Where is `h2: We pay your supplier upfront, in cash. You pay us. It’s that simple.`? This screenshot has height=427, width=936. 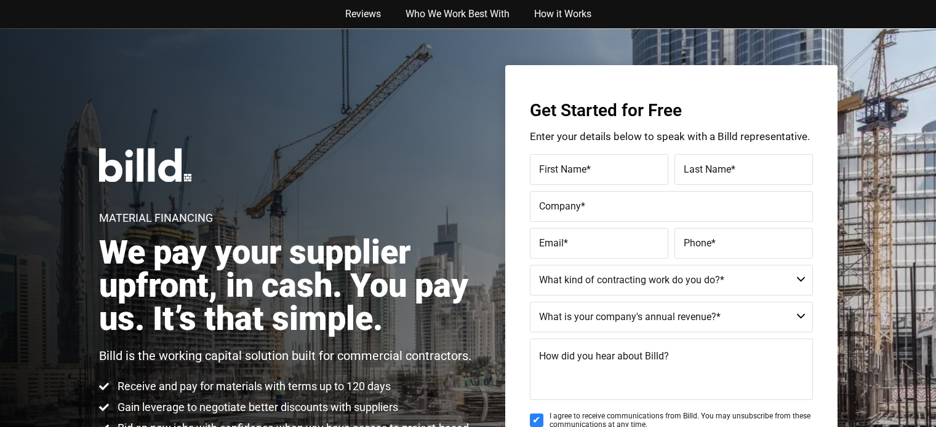
h2: We pay your supplier upfront, in cash. You pay us. It’s that simple. is located at coordinates (290, 286).